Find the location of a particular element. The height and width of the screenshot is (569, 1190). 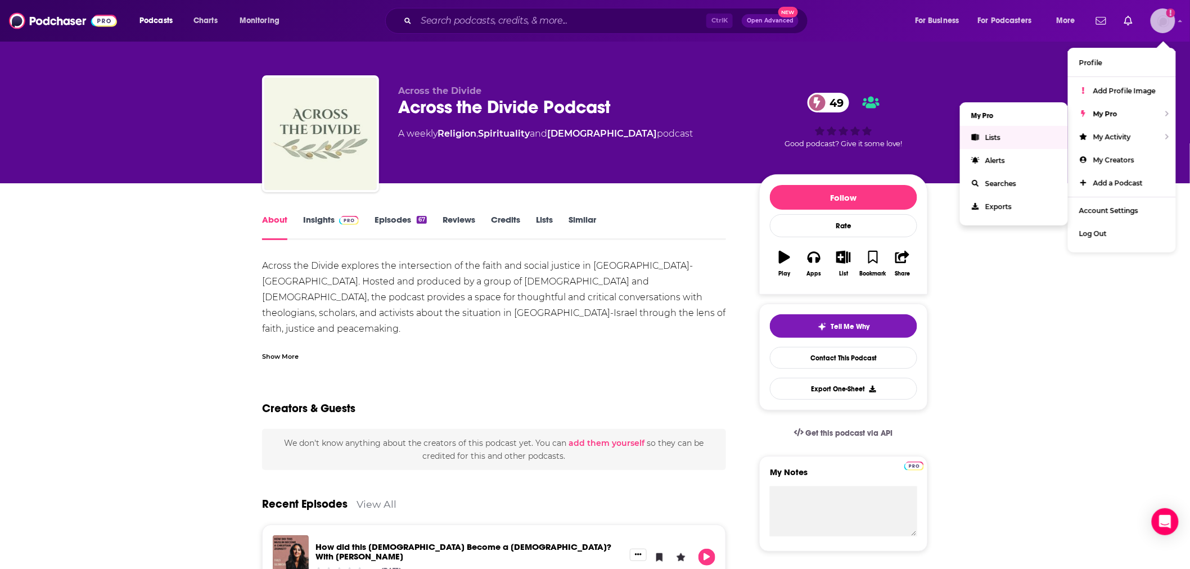

a: Similar is located at coordinates (582, 227).